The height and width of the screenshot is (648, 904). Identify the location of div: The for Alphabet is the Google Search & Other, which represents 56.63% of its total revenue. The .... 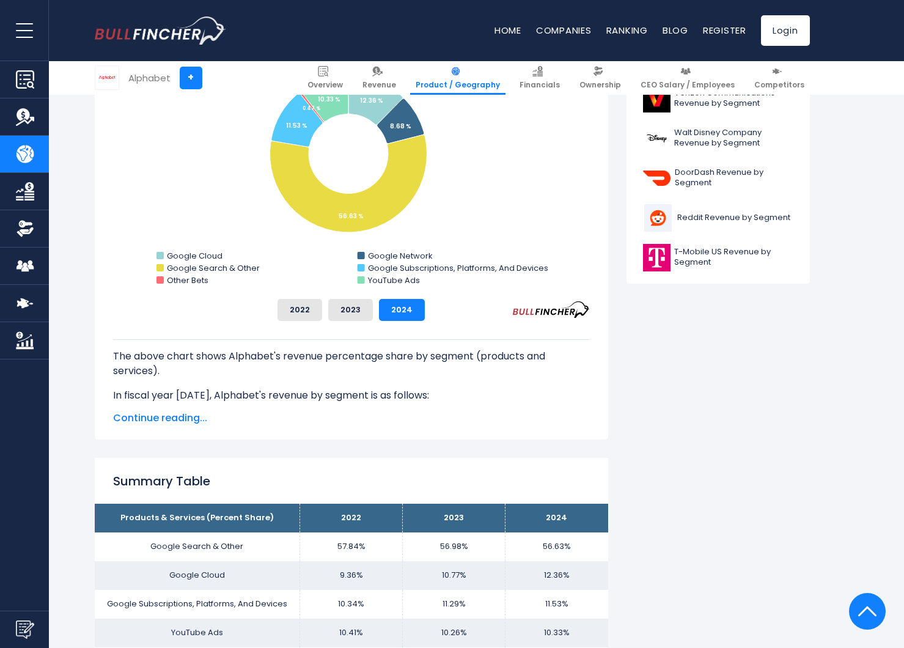
(351, 456).